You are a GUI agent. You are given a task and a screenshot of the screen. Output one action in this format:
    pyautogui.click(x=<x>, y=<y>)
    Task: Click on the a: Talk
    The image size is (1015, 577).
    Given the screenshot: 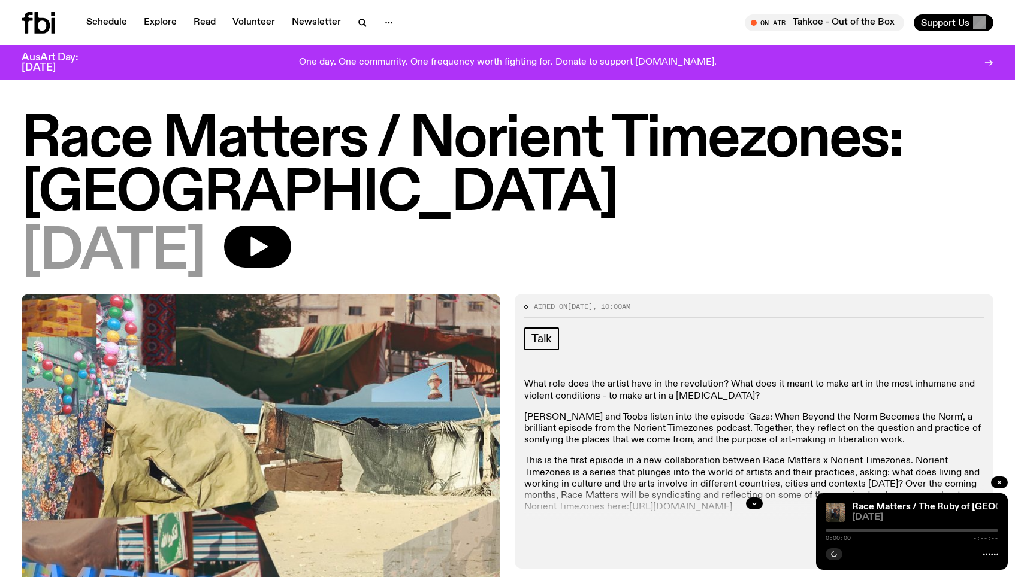 What is the action you would take?
    pyautogui.click(x=541, y=339)
    